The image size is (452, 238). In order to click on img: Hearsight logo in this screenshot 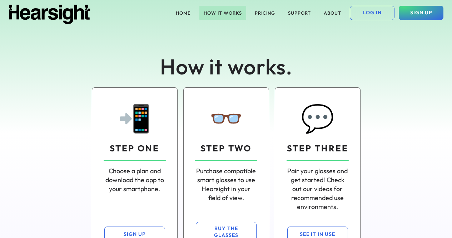, I will do `click(50, 14)`.